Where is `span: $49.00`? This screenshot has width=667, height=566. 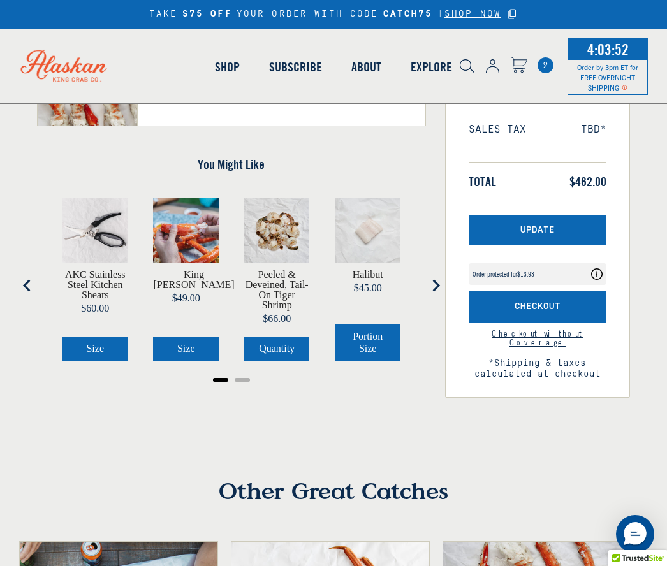 span: $49.00 is located at coordinates (186, 298).